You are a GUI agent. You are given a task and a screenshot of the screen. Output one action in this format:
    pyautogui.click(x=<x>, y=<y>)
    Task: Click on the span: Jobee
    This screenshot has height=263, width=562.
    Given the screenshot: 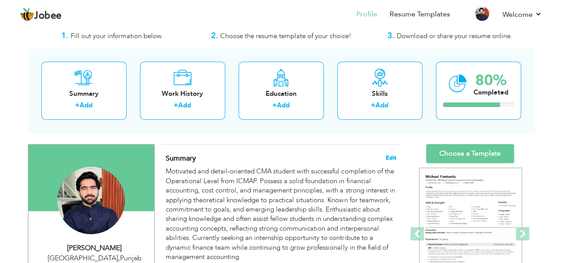 What is the action you would take?
    pyautogui.click(x=48, y=16)
    